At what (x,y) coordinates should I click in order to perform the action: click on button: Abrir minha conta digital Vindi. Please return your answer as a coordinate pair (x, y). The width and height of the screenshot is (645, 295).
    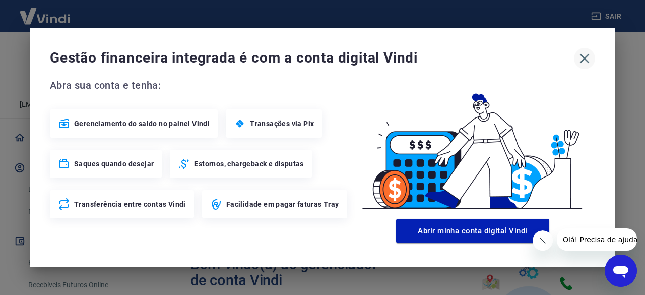
    Looking at the image, I should click on (472, 231).